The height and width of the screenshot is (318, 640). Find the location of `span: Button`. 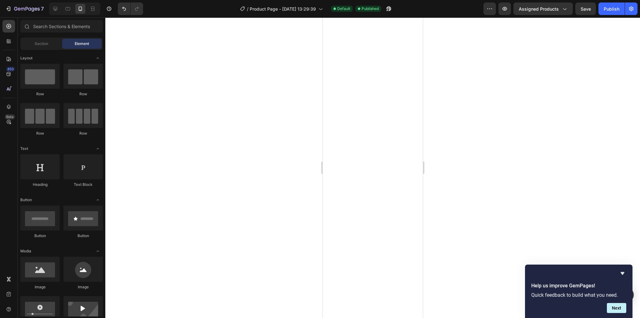

span: Button is located at coordinates (26, 200).